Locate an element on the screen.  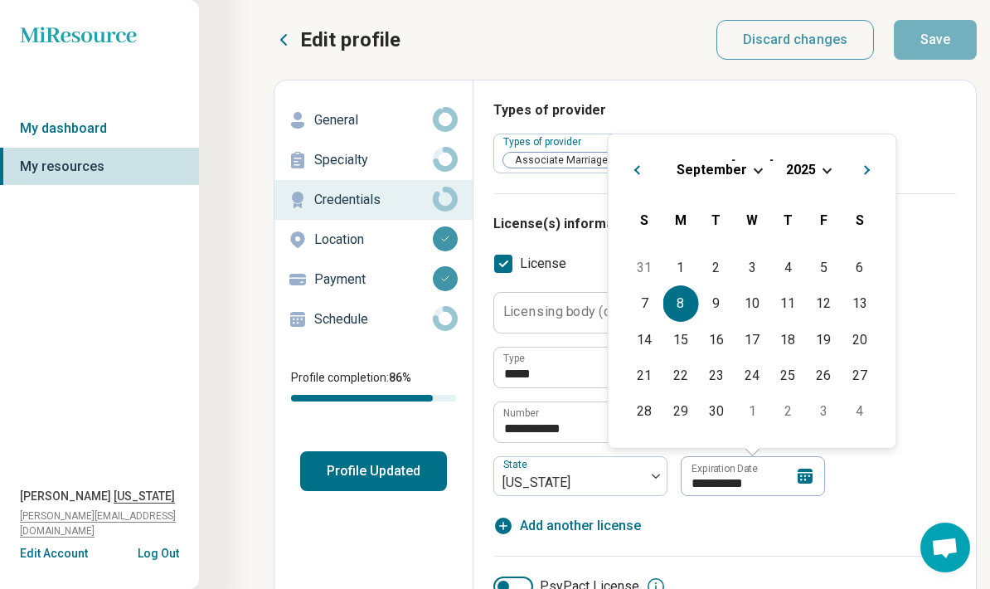
div: Saturday is located at coordinates (859, 220).